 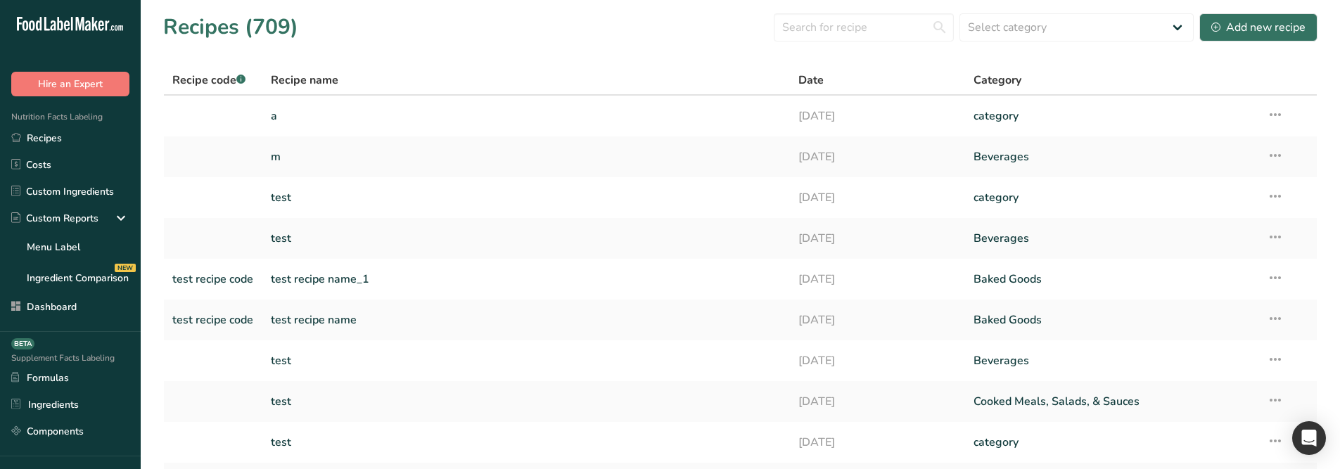 What do you see at coordinates (811, 80) in the screenshot?
I see `span: Date` at bounding box center [811, 80].